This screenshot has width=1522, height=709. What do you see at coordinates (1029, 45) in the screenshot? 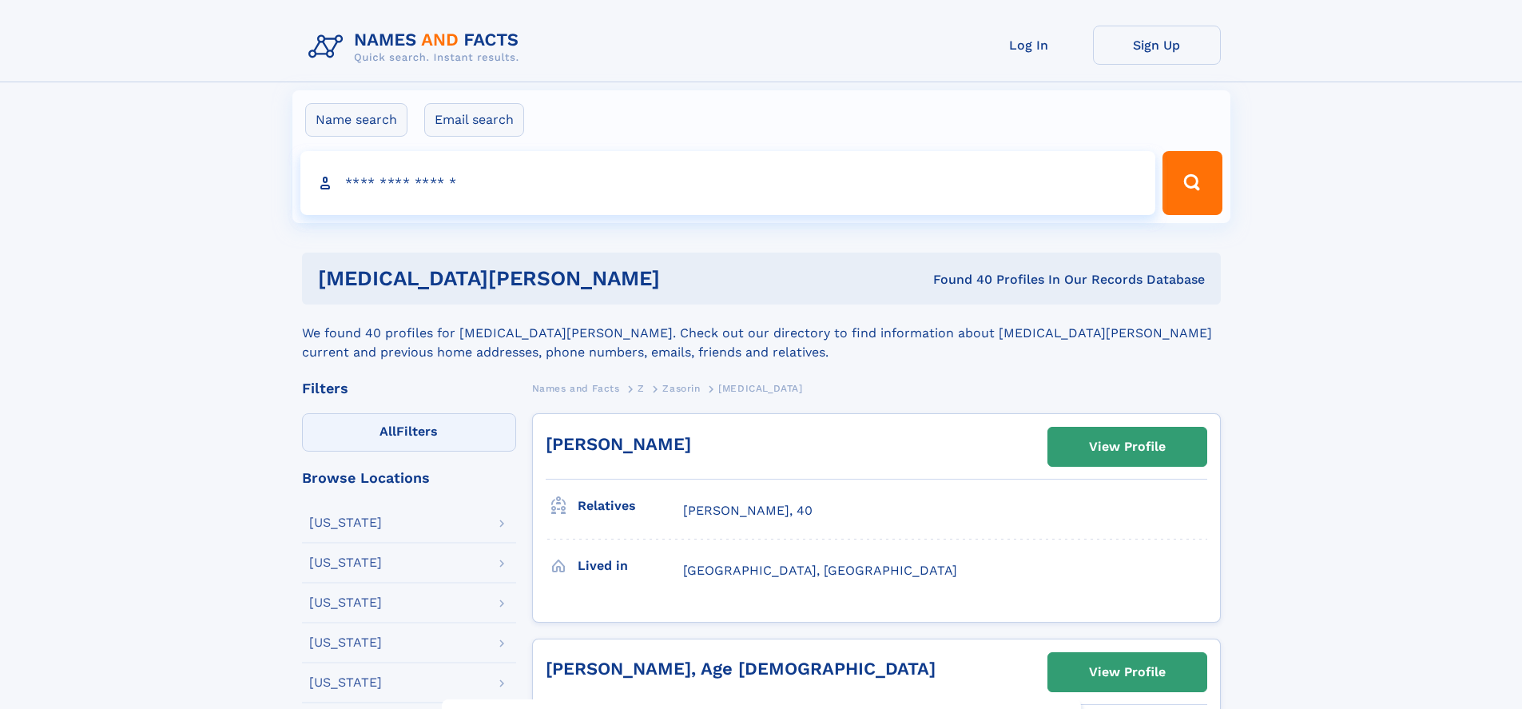
I see `a: Log In` at bounding box center [1029, 45].